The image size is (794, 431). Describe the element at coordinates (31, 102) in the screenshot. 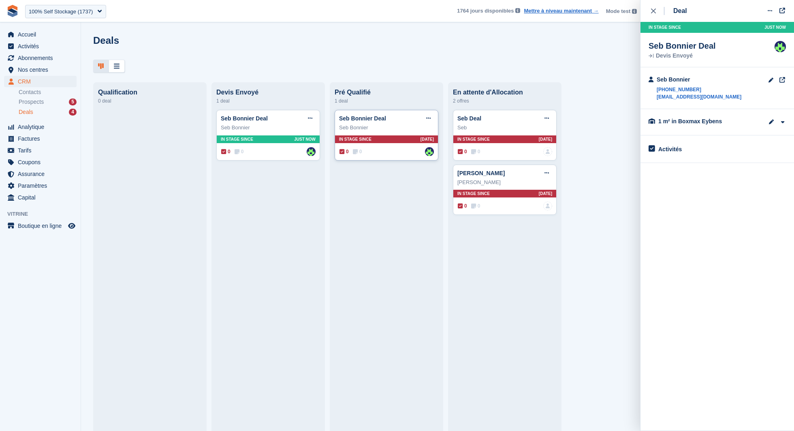

I see `span: Prospects` at that location.